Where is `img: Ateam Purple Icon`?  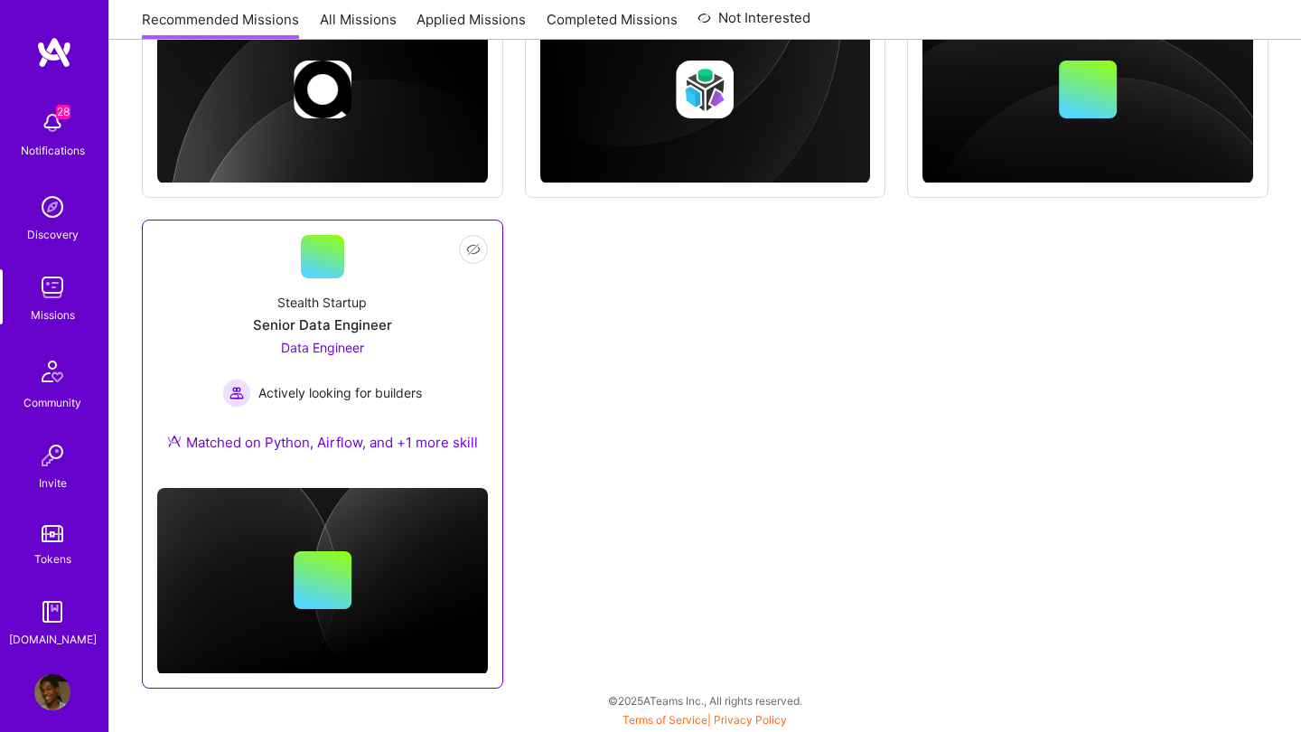 img: Ateam Purple Icon is located at coordinates (174, 441).